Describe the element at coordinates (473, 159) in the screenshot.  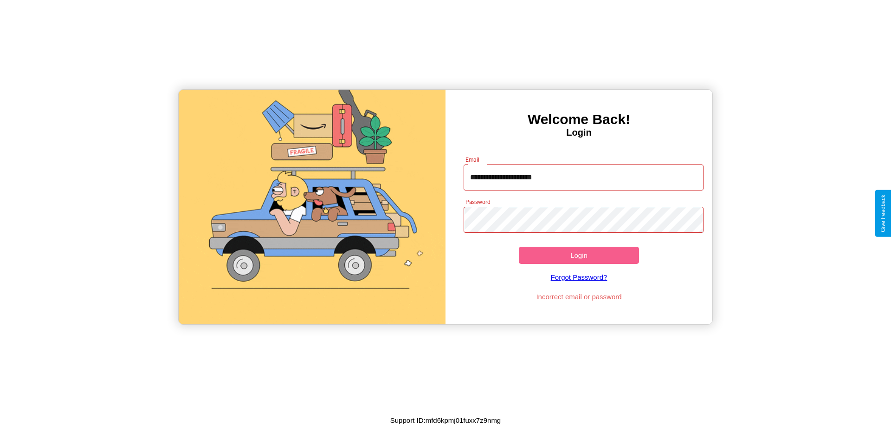
I see `label: Email` at that location.